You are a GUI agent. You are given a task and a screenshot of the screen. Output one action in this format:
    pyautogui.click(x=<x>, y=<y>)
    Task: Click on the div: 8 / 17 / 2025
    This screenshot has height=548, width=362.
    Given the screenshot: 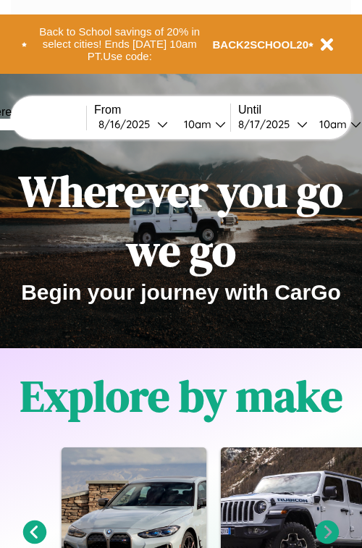 What is the action you would take?
    pyautogui.click(x=267, y=124)
    